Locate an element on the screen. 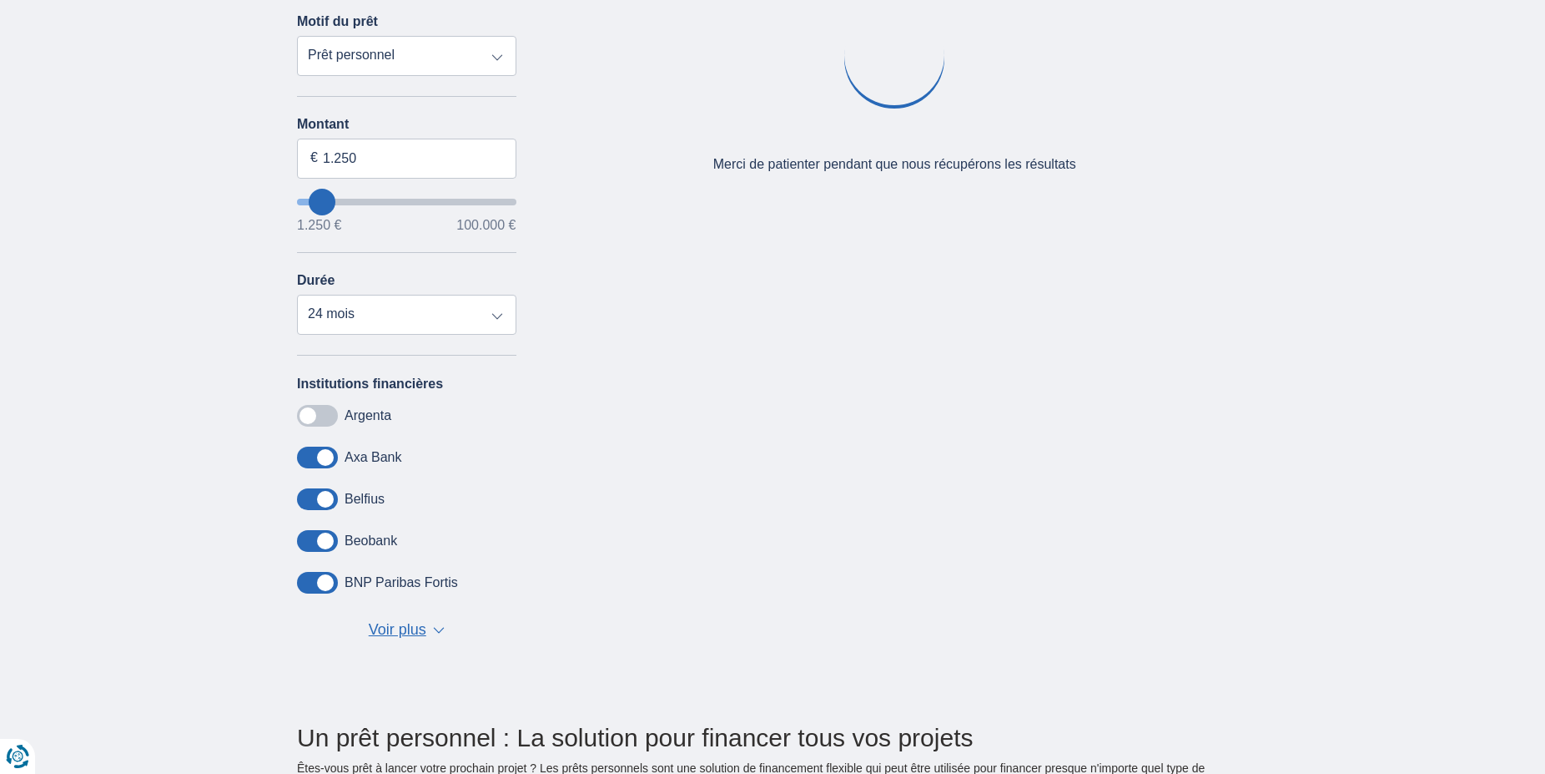  label: Durée is located at coordinates (315, 280).